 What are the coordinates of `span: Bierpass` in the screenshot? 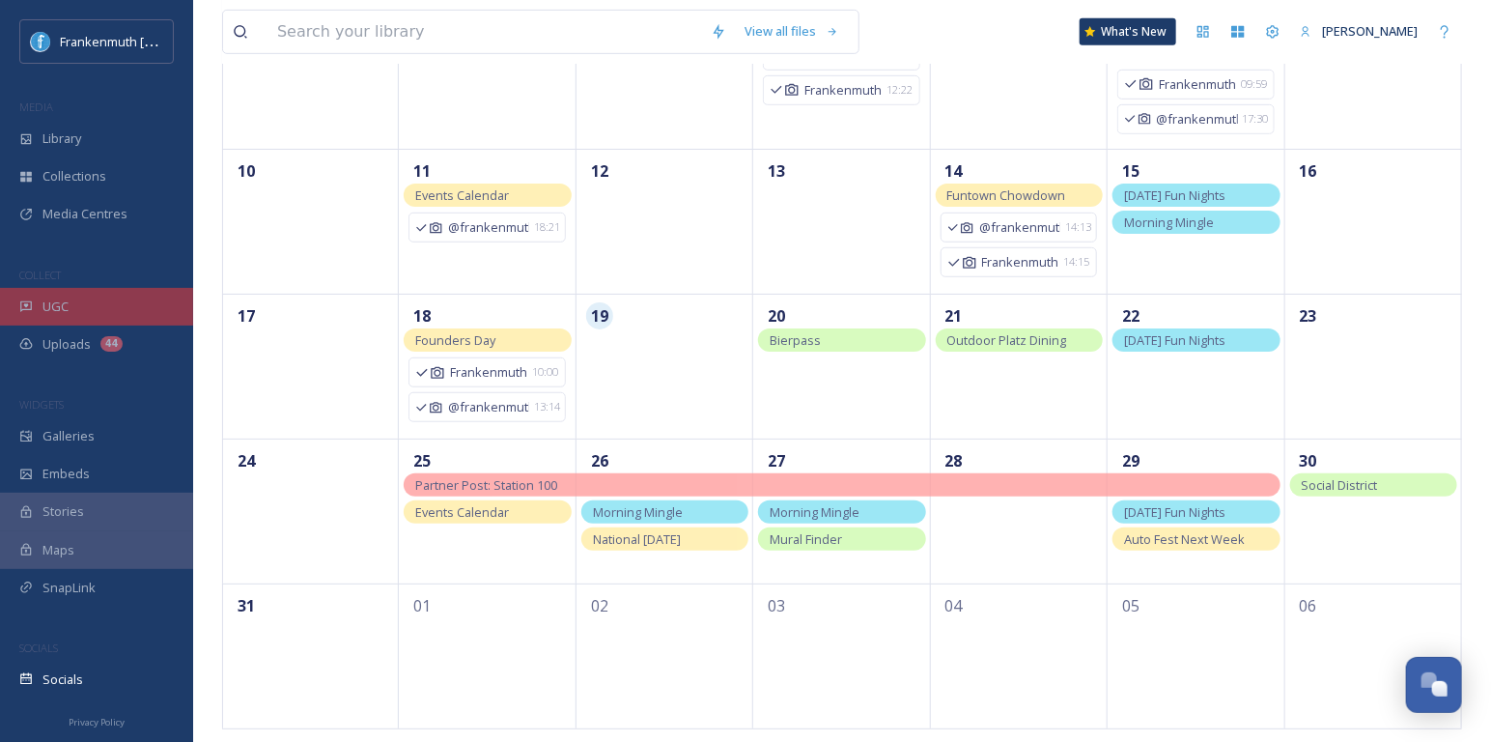 It's located at (795, 340).